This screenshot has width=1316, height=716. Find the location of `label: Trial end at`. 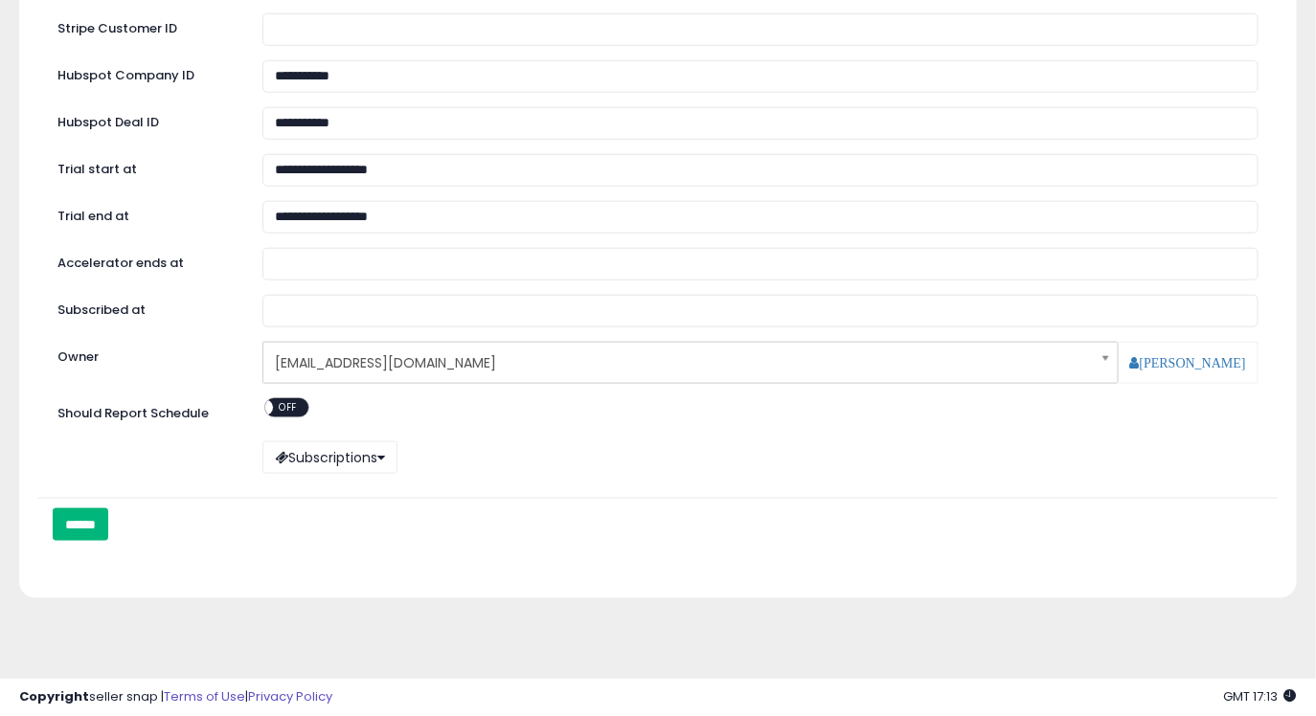

label: Trial end at is located at coordinates (146, 214).